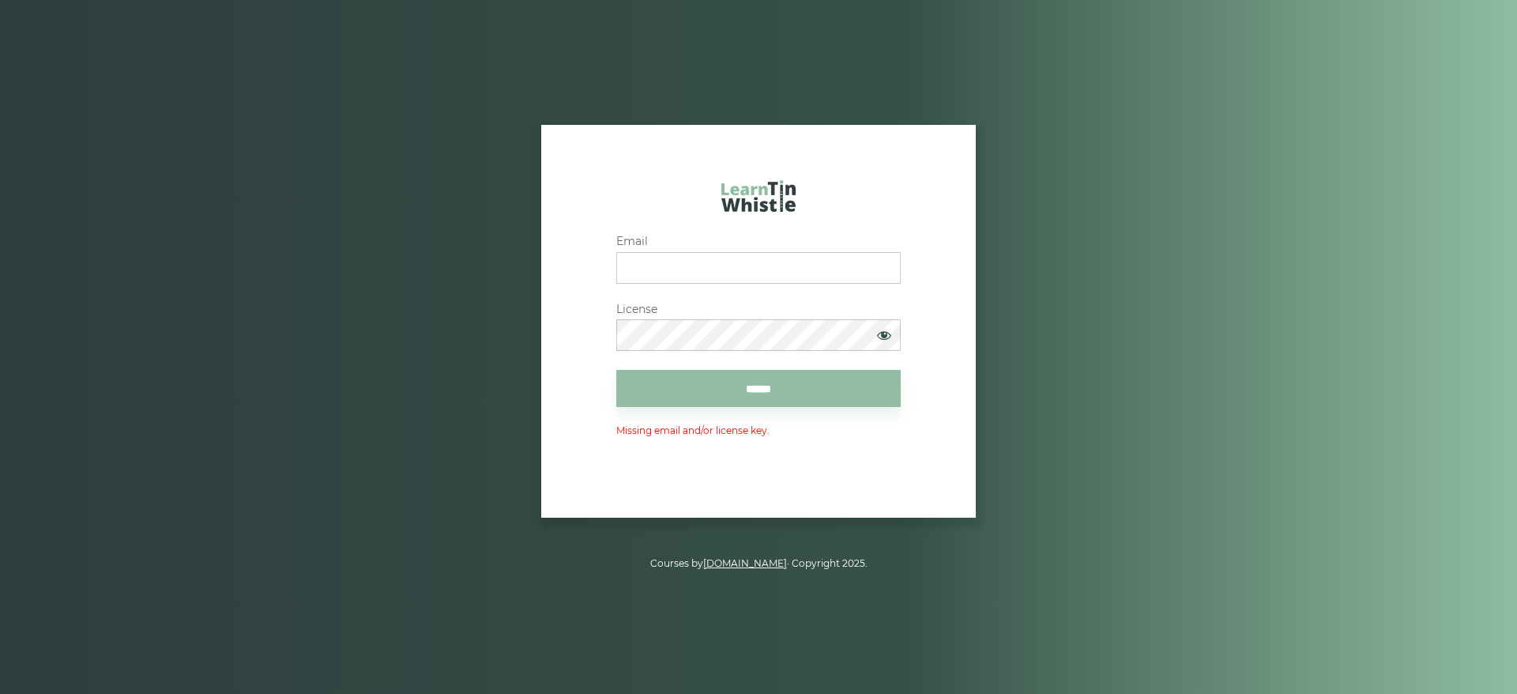 The height and width of the screenshot is (694, 1517). What do you see at coordinates (759, 564) in the screenshot?
I see `p: Courses by · Copyright 2025.` at bounding box center [759, 564].